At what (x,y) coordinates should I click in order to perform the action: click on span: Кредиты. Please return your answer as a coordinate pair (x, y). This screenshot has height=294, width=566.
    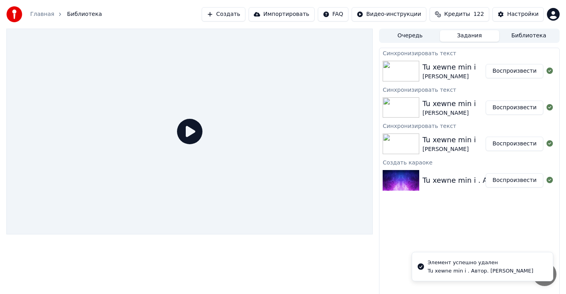
    Looking at the image, I should click on (457, 14).